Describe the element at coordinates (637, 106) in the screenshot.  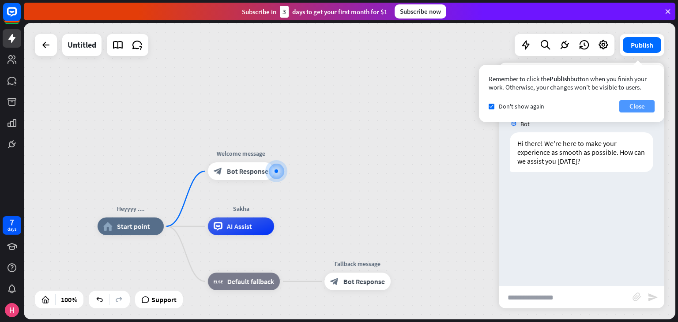
I see `button: Close` at that location.